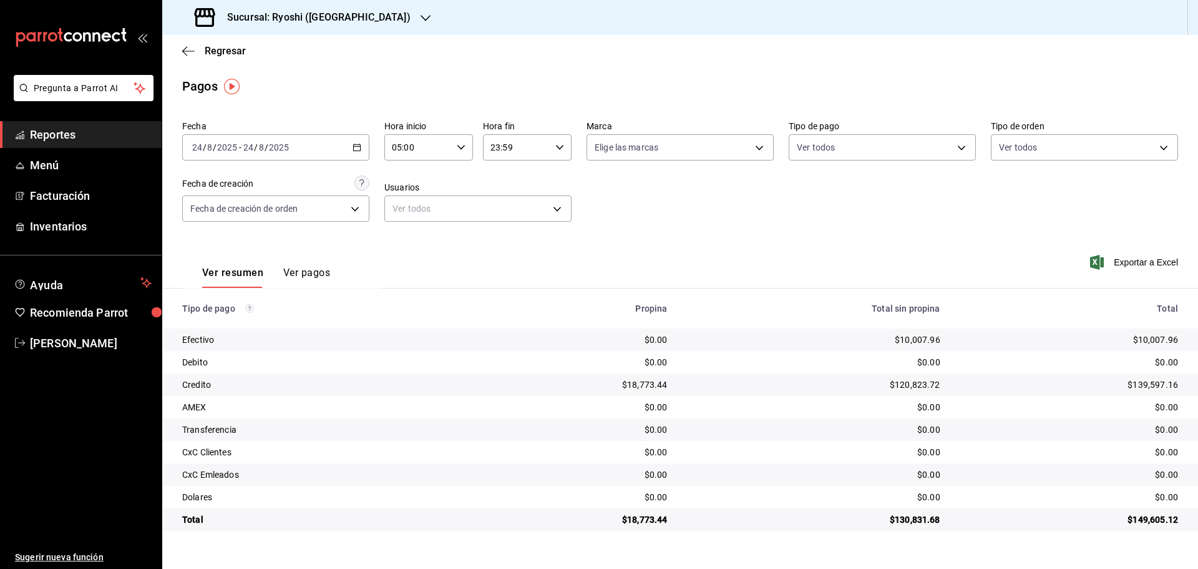 This screenshot has height=569, width=1198. I want to click on div: Debito, so click(324, 362).